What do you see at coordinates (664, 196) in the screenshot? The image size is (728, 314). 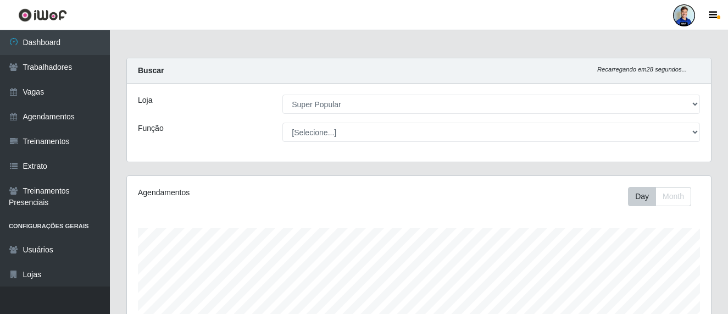 I see `div: Toolbar with button groups` at bounding box center [664, 196].